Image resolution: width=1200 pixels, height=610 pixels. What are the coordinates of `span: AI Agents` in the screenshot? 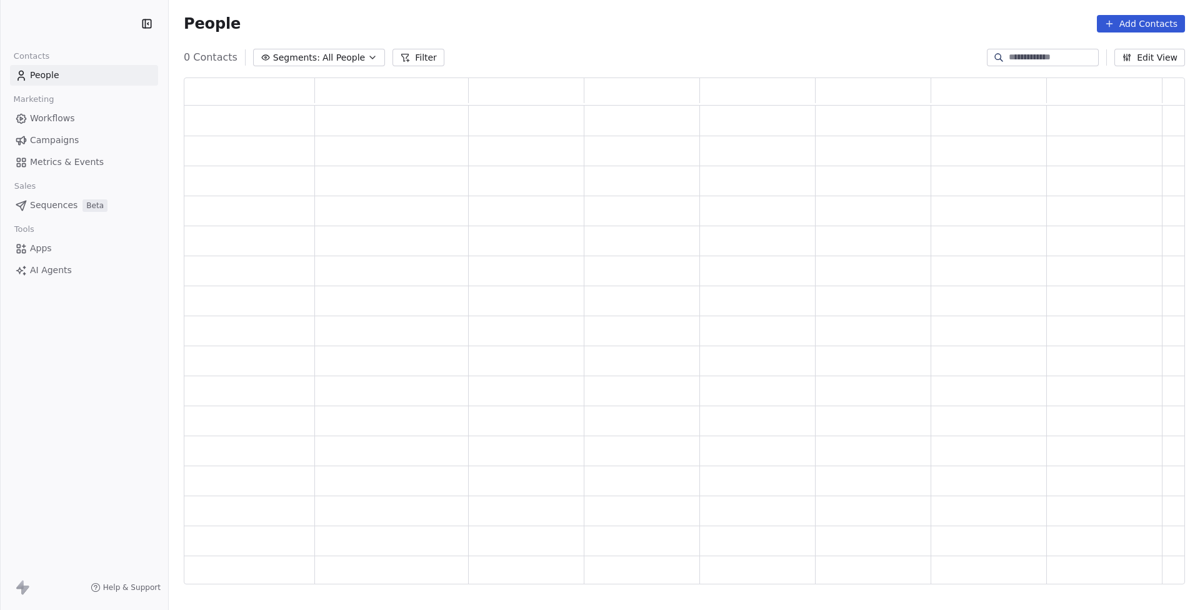 It's located at (51, 270).